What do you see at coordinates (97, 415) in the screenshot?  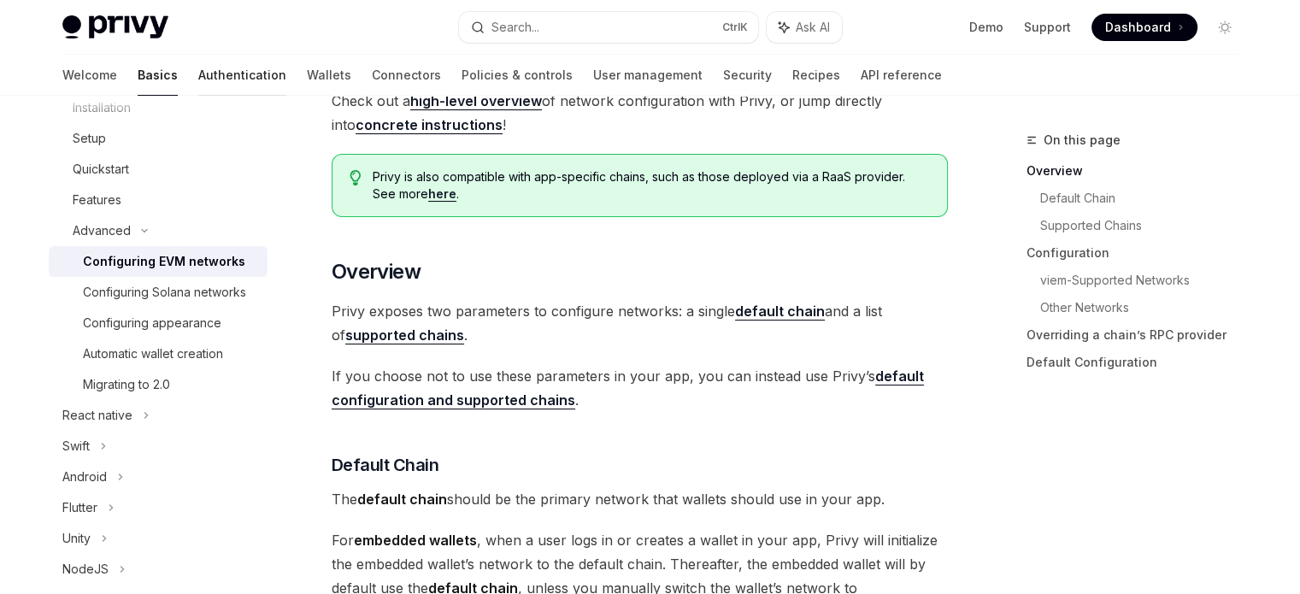 I see `div: React native` at bounding box center [97, 415].